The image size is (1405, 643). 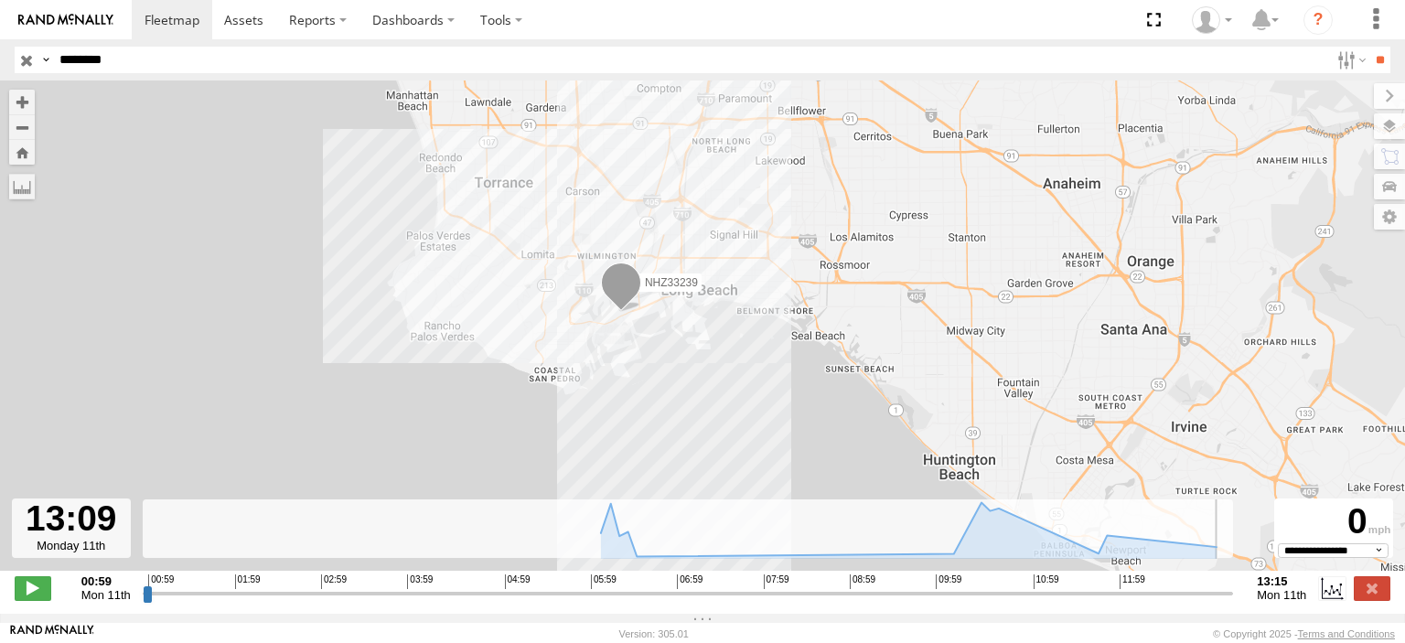 I want to click on div: Zulema McIntosch, so click(x=1212, y=20).